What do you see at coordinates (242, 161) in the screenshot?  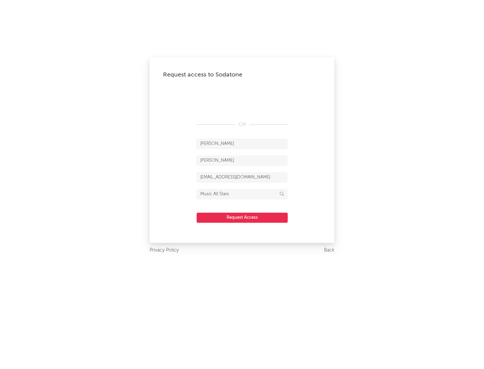 I see `input: Last Name` at bounding box center [242, 161].